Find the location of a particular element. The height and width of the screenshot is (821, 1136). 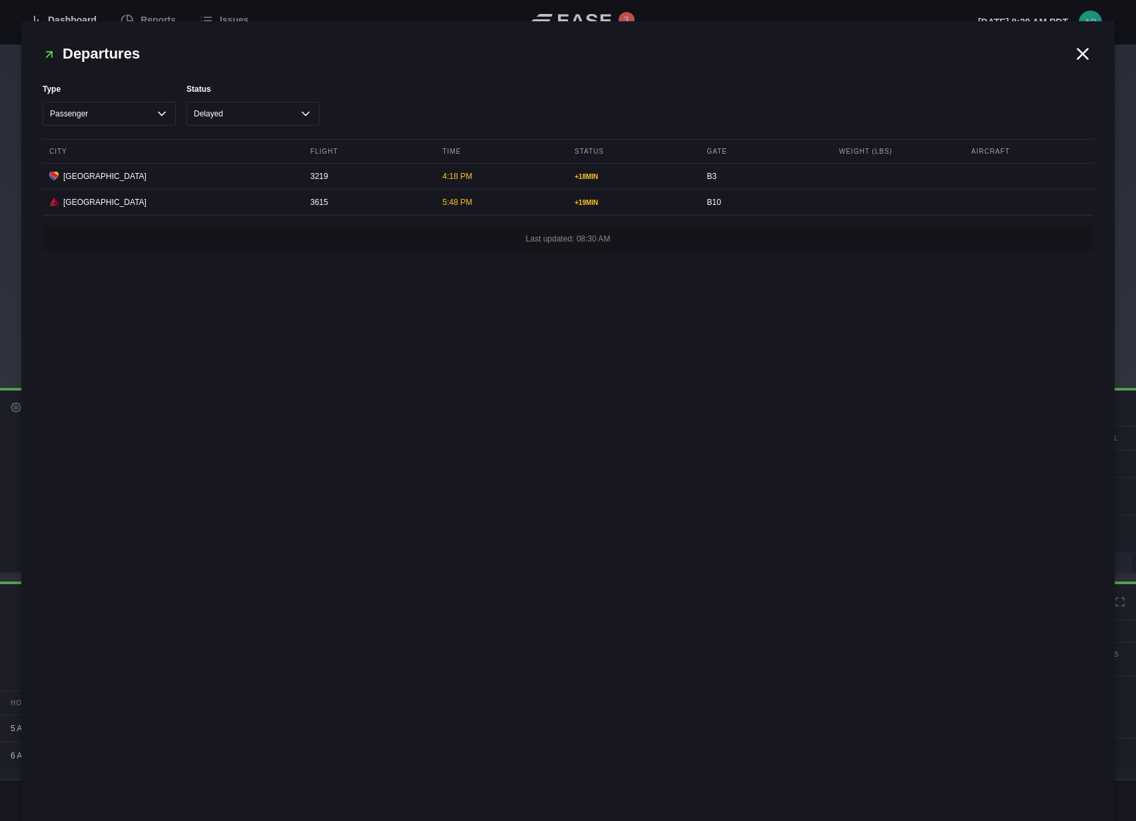

div: Gate is located at coordinates (765, 151).